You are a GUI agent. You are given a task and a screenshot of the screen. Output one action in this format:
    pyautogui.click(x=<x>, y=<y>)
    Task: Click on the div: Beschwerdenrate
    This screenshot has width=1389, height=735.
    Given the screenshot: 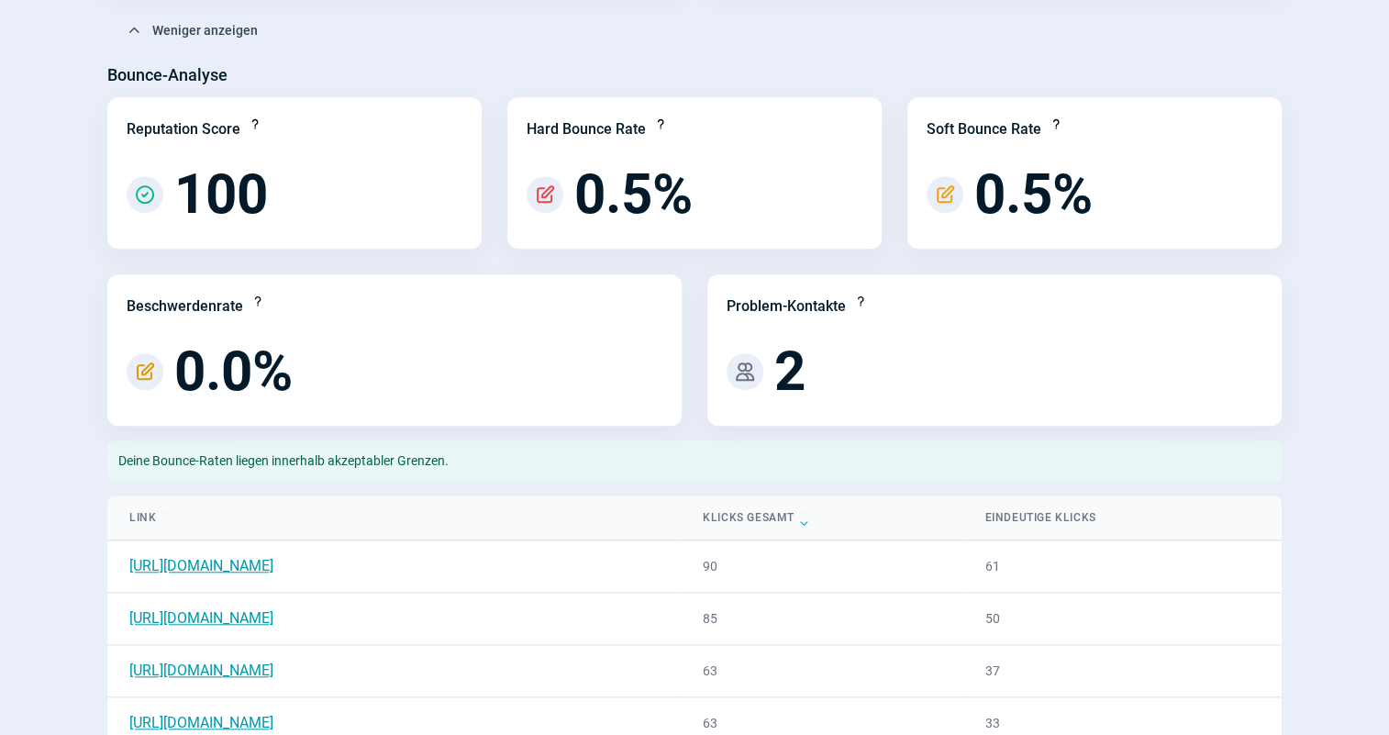 What is the action you would take?
    pyautogui.click(x=184, y=306)
    